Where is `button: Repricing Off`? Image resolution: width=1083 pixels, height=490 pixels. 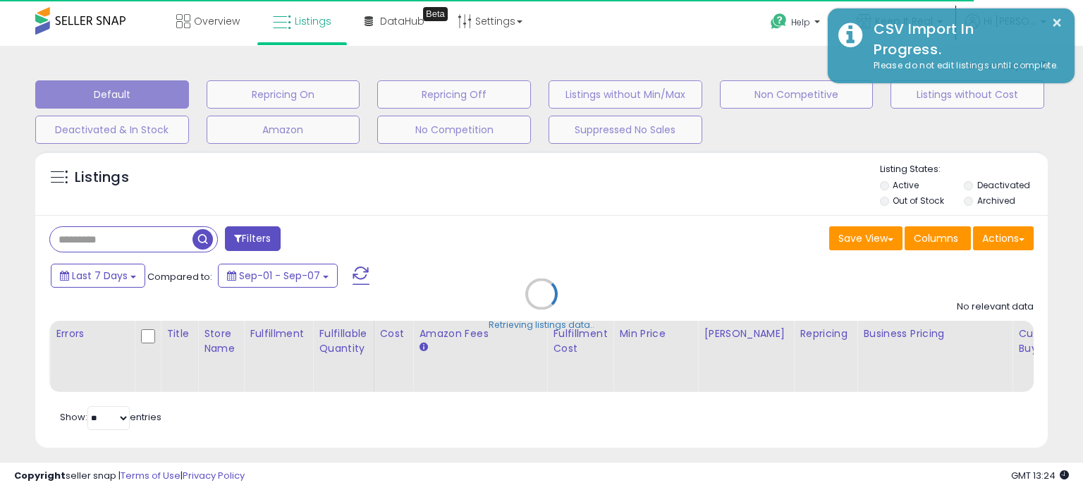
button: Repricing Off is located at coordinates (454, 94).